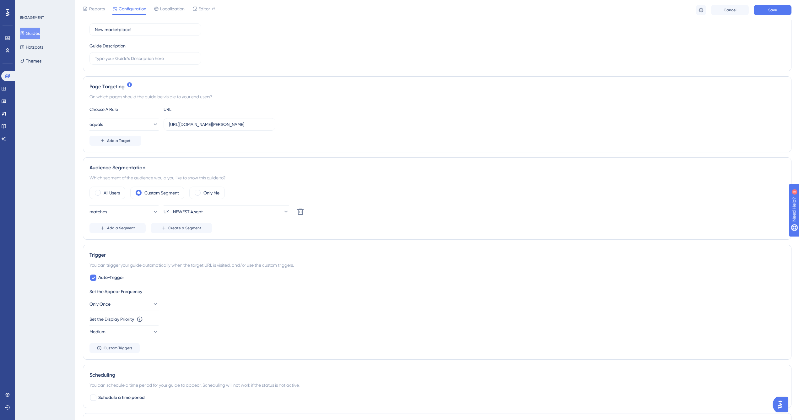  What do you see at coordinates (124, 109) in the screenshot?
I see `div: Choose A Rule` at bounding box center [124, 109].